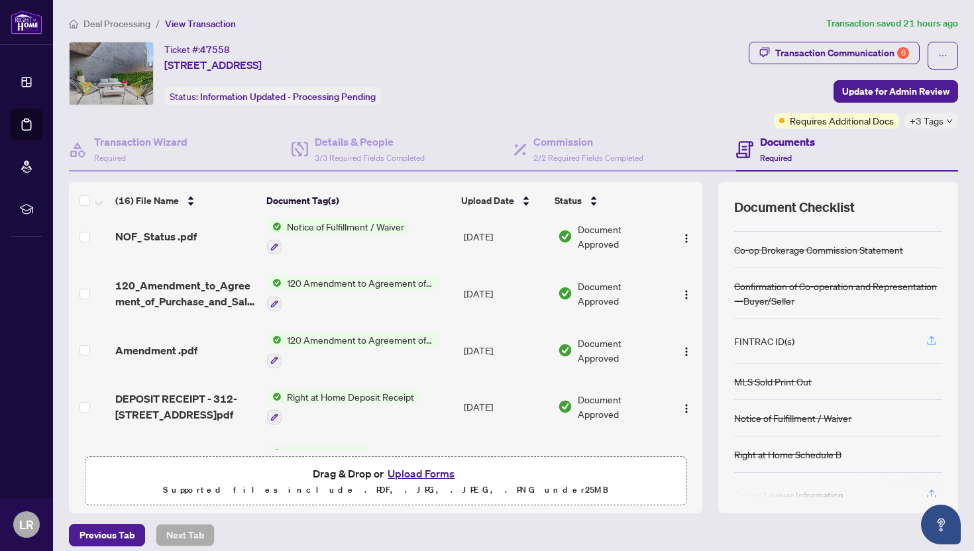 This screenshot has height=551, width=974. I want to click on button: Previous Tab, so click(107, 535).